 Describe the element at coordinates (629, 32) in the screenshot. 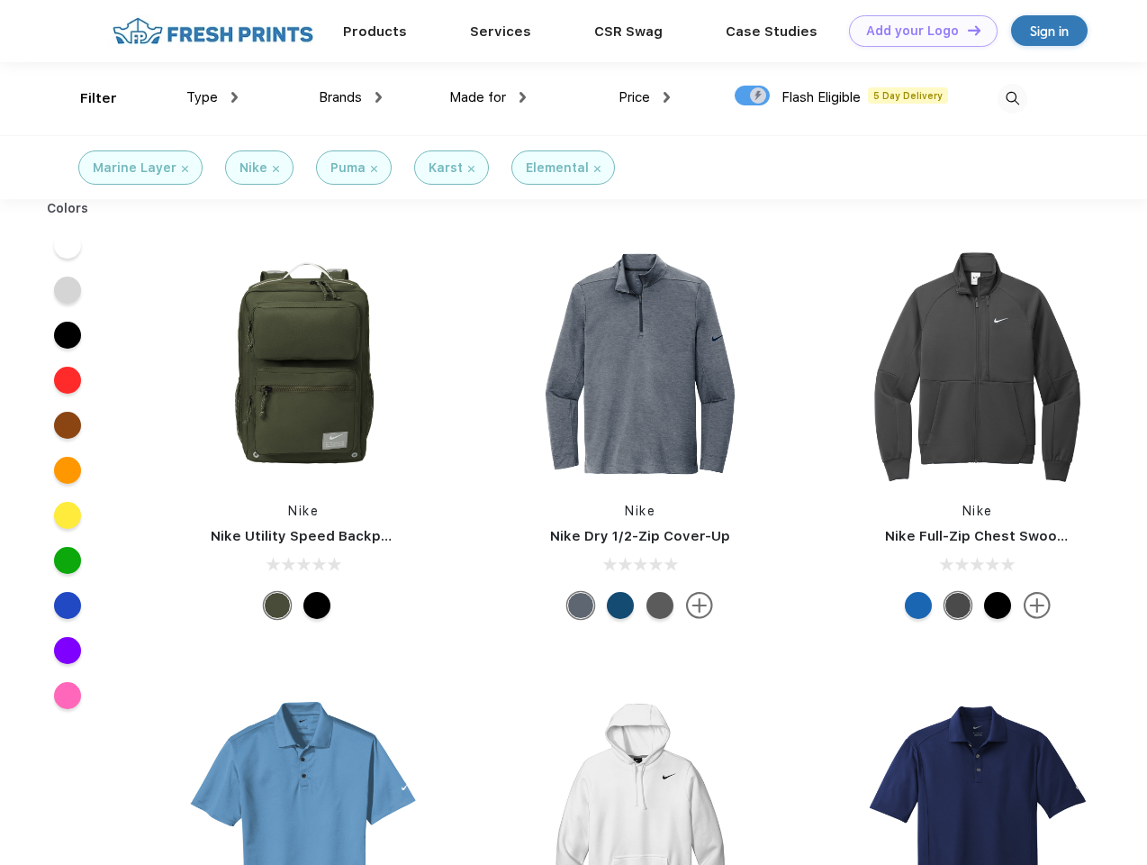

I see `a: CSR Swag` at that location.